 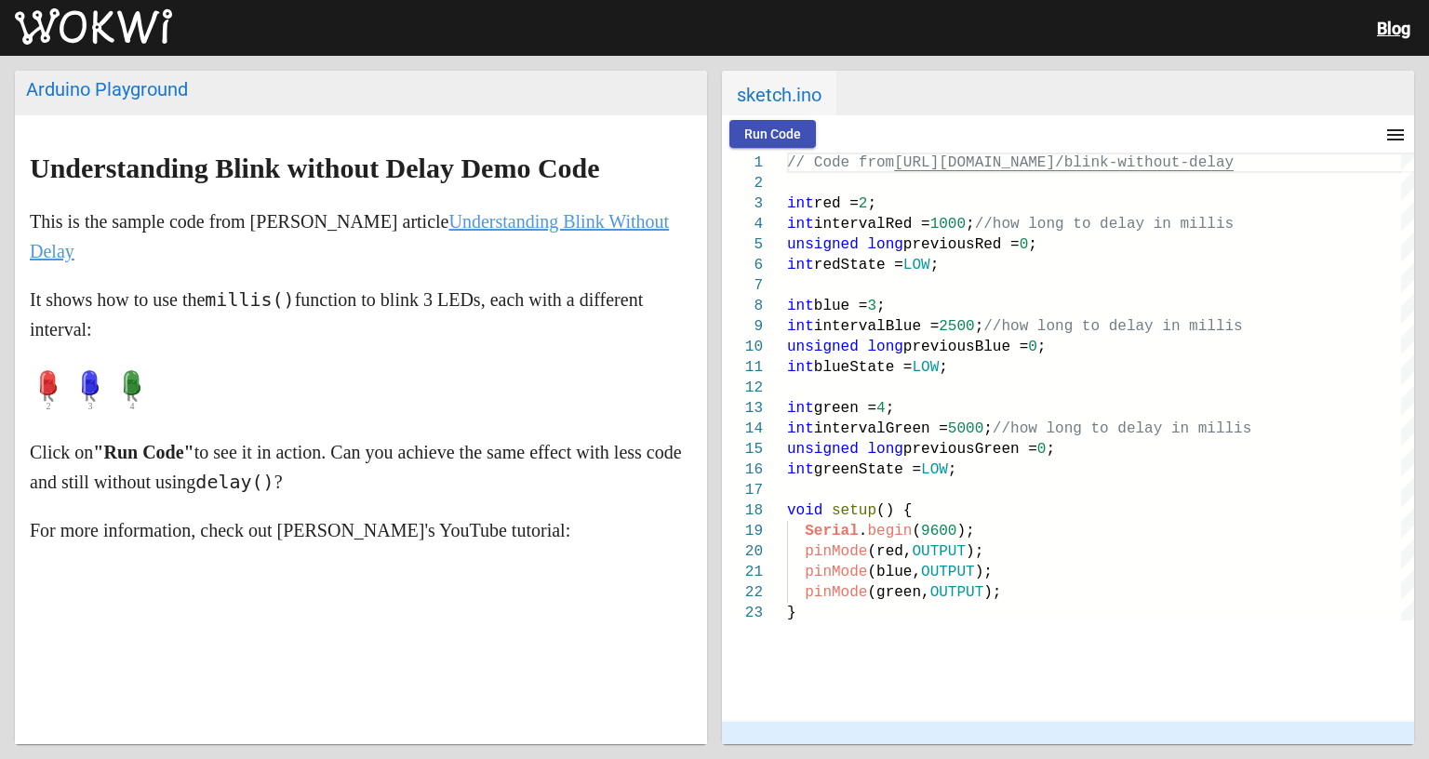 I want to click on div: 12, so click(x=742, y=388).